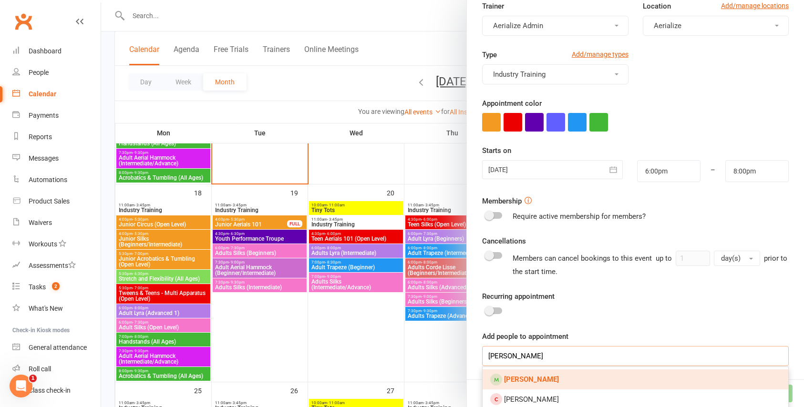  What do you see at coordinates (39, 73) in the screenshot?
I see `div: People` at bounding box center [39, 73].